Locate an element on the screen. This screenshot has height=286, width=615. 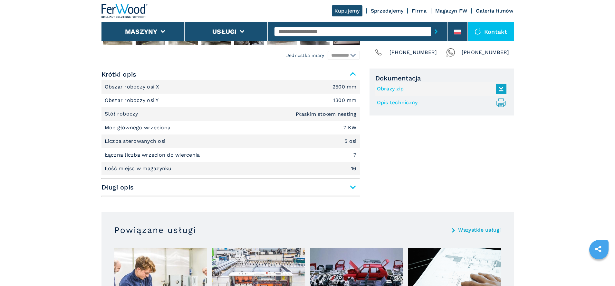
a: Opis techniczny is located at coordinates (440, 103).